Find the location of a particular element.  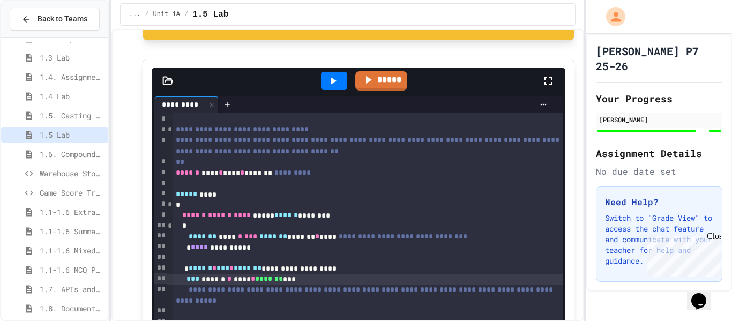

span: 1.1-1.6 Mixed Up Code Practice is located at coordinates (72, 250).